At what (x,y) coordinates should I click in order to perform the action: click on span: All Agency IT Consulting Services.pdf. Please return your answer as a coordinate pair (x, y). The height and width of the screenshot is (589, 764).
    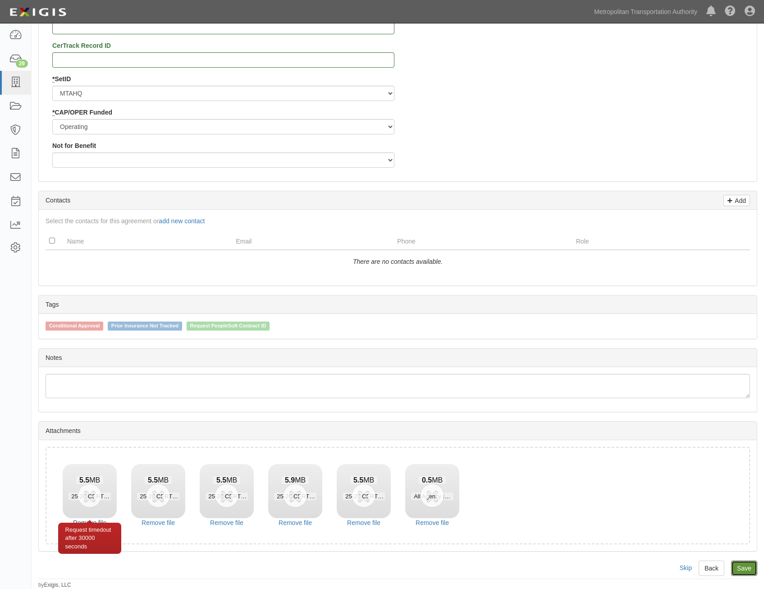
    Looking at the image, I should click on (462, 496).